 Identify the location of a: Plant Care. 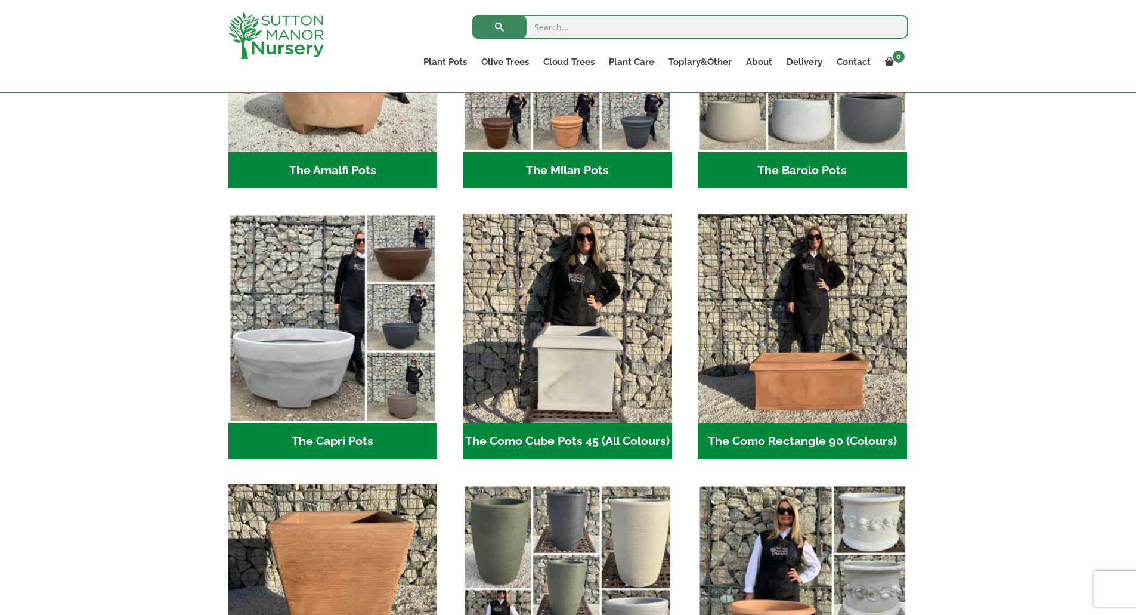
(631, 62).